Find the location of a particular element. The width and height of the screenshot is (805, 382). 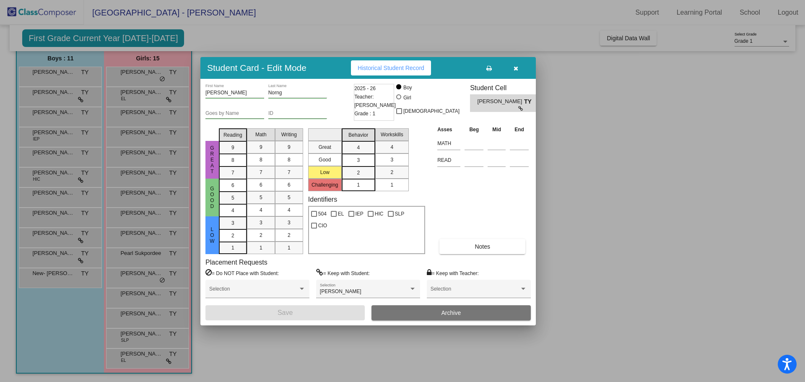

button: Historical Student Record is located at coordinates (391, 68).